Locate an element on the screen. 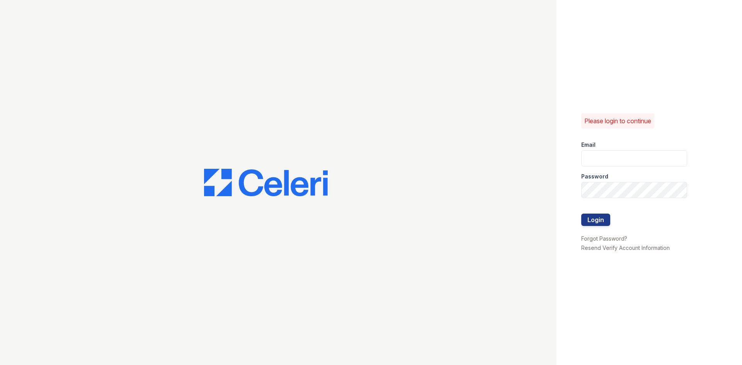  label: Password is located at coordinates (595, 177).